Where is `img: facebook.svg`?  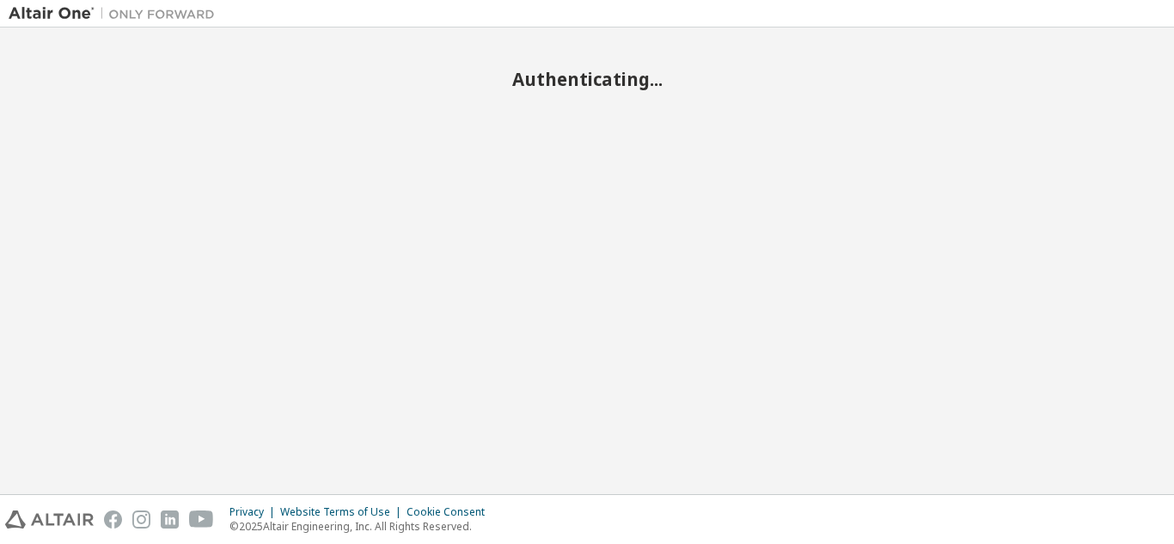 img: facebook.svg is located at coordinates (113, 519).